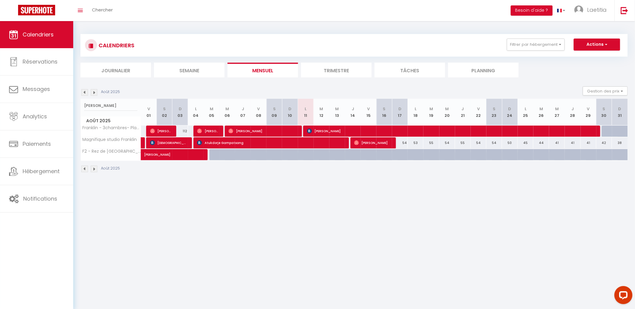 The height and width of the screenshot is (309, 635). I want to click on th: 29, so click(589, 112).